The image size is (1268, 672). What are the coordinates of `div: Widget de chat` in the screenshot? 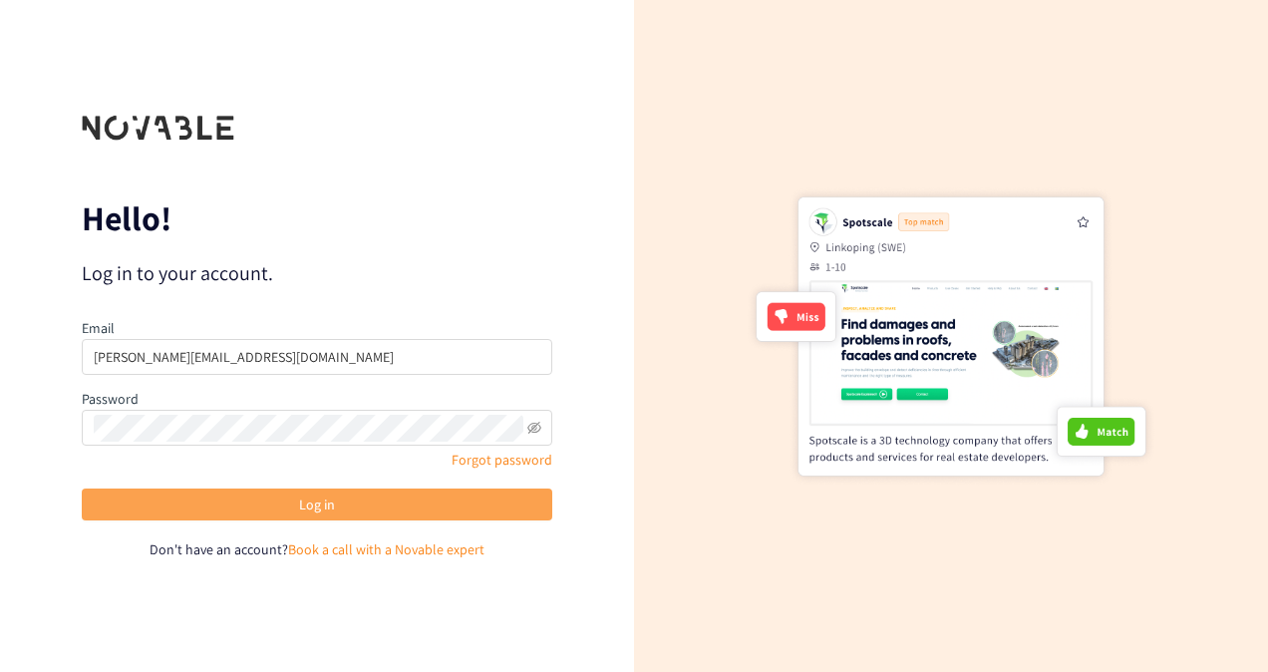 It's located at (1105, 564).